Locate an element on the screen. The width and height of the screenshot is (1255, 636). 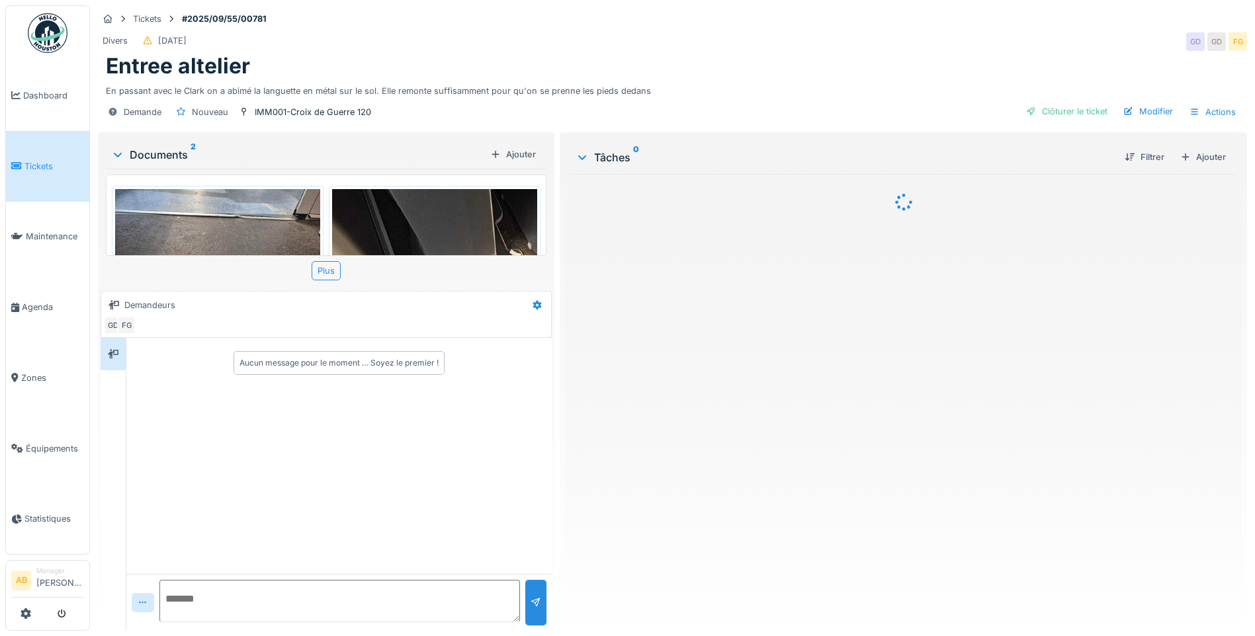
div: IMM001-Croix de Guerre 120 is located at coordinates (313, 112).